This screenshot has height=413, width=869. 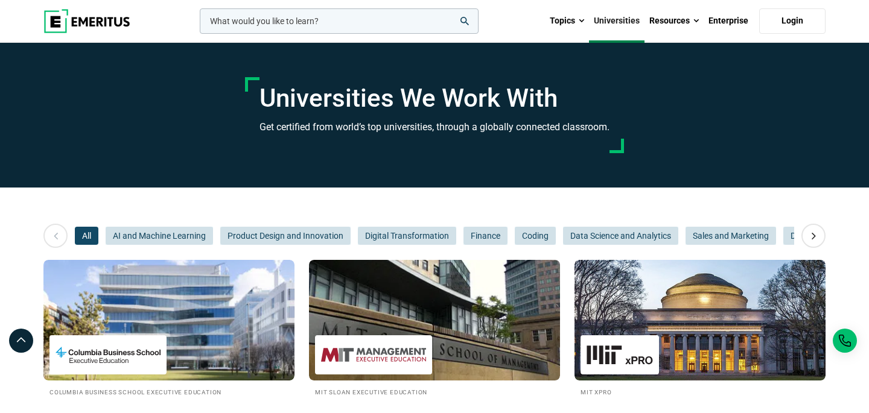 What do you see at coordinates (620, 236) in the screenshot?
I see `span: Data Science and Analytics` at bounding box center [620, 236].